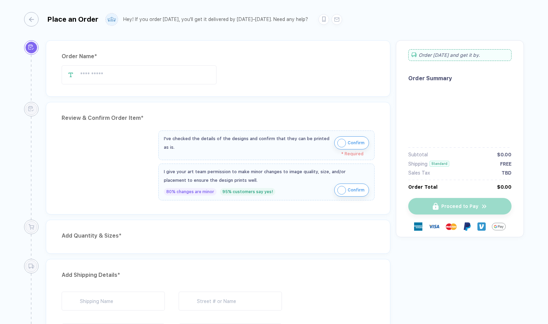  I want to click on div: Order Name, so click(218, 57).